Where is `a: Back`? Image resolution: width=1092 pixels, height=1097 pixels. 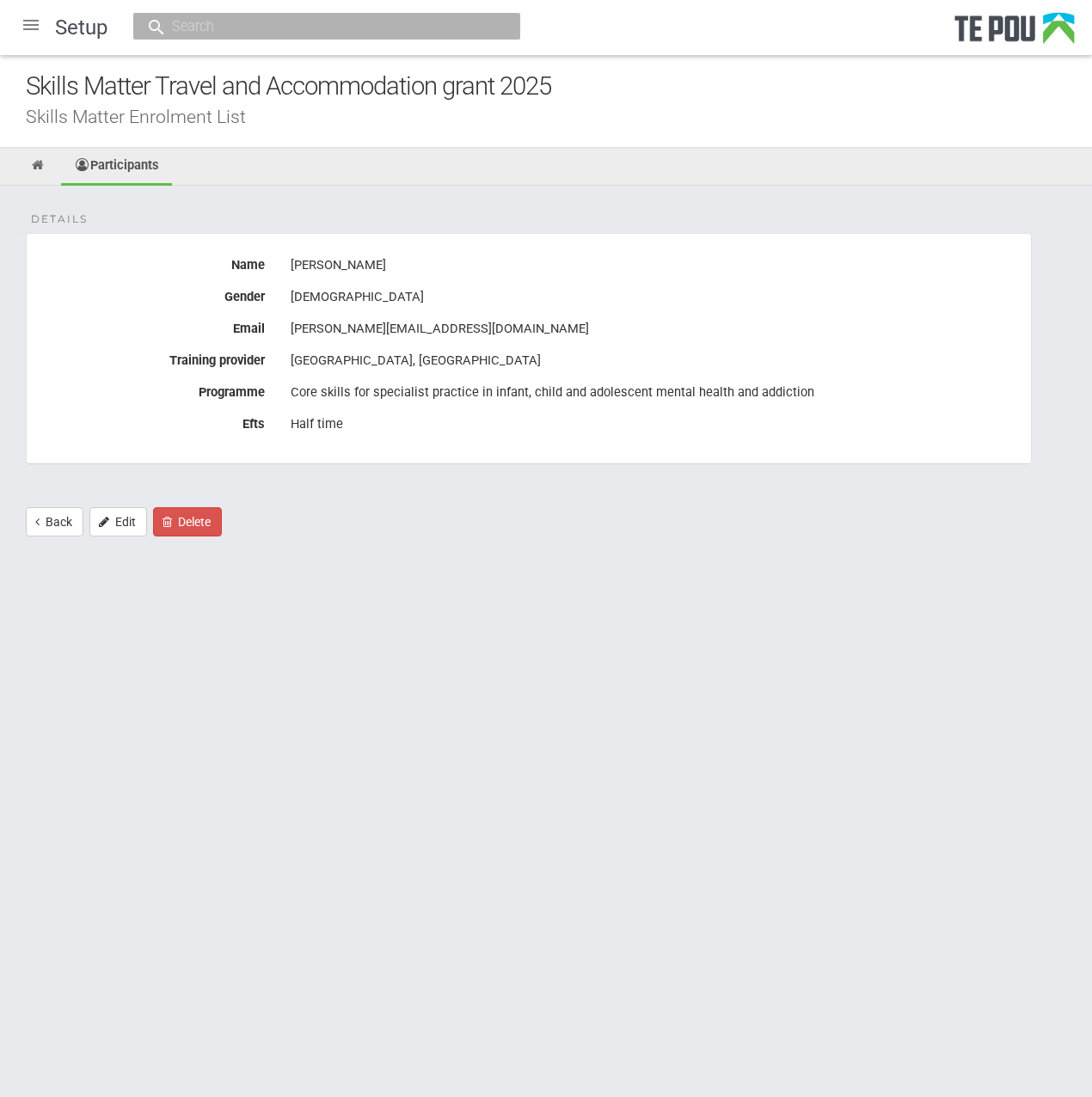
a: Back is located at coordinates (54, 522).